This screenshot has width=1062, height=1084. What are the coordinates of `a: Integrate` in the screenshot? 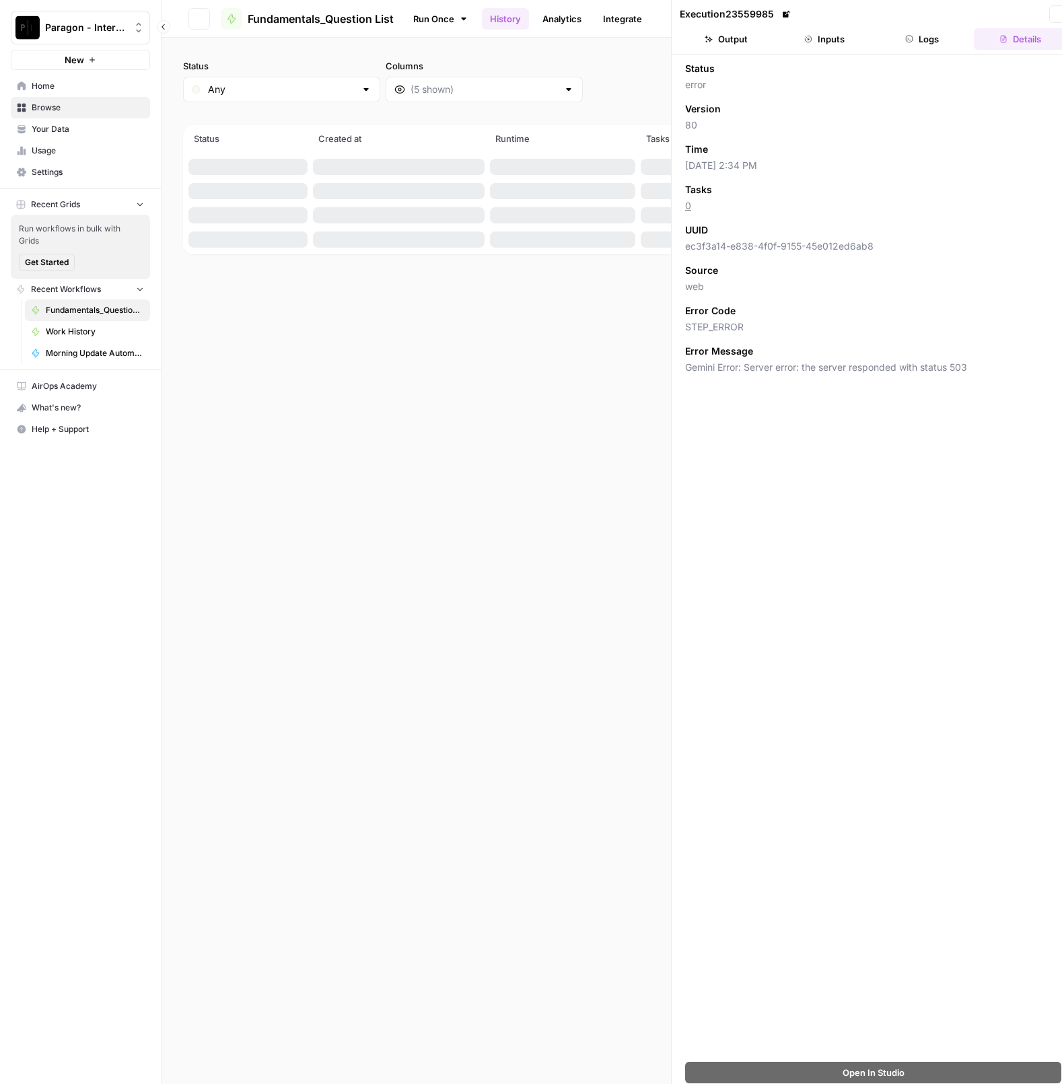 It's located at (622, 19).